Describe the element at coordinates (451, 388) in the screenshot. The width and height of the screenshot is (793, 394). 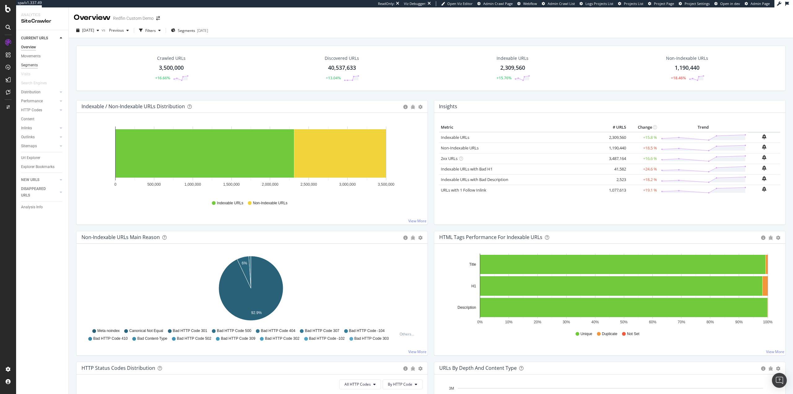
I see `text: 3M` at that location.